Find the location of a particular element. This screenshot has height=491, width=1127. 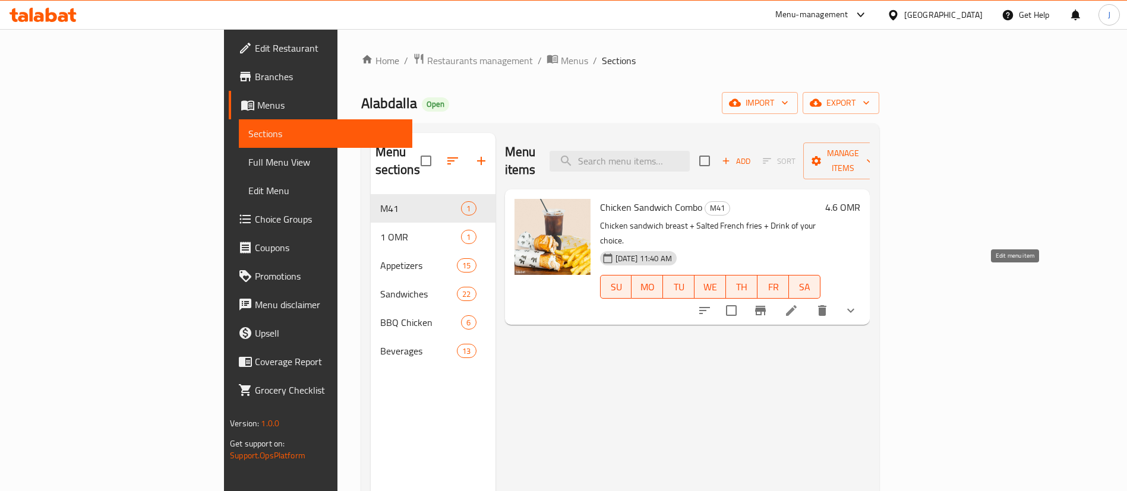

span: Select section first is located at coordinates (779, 161).